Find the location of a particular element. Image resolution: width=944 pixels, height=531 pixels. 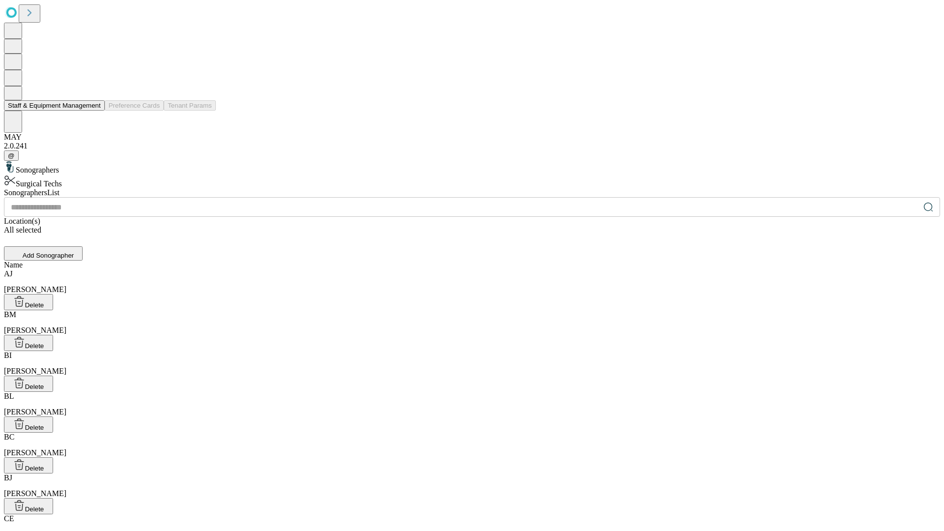

span: Add Sonographer is located at coordinates (48, 255).